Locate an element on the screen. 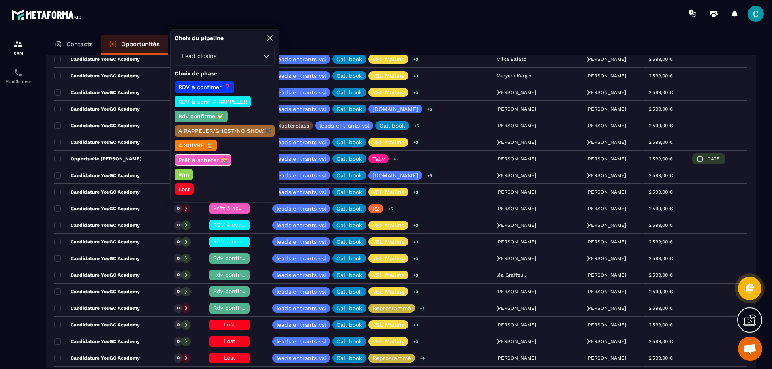  div: Search for option is located at coordinates (225, 56).